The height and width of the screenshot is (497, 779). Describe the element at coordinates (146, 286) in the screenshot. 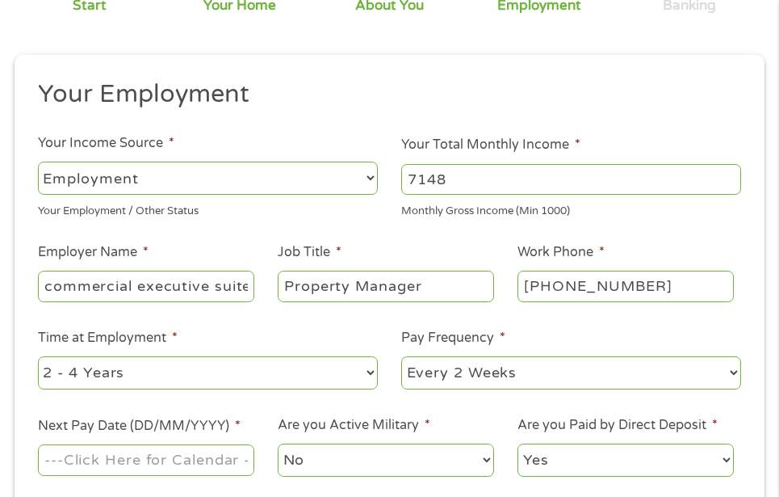

I see `input: Walmart` at that location.